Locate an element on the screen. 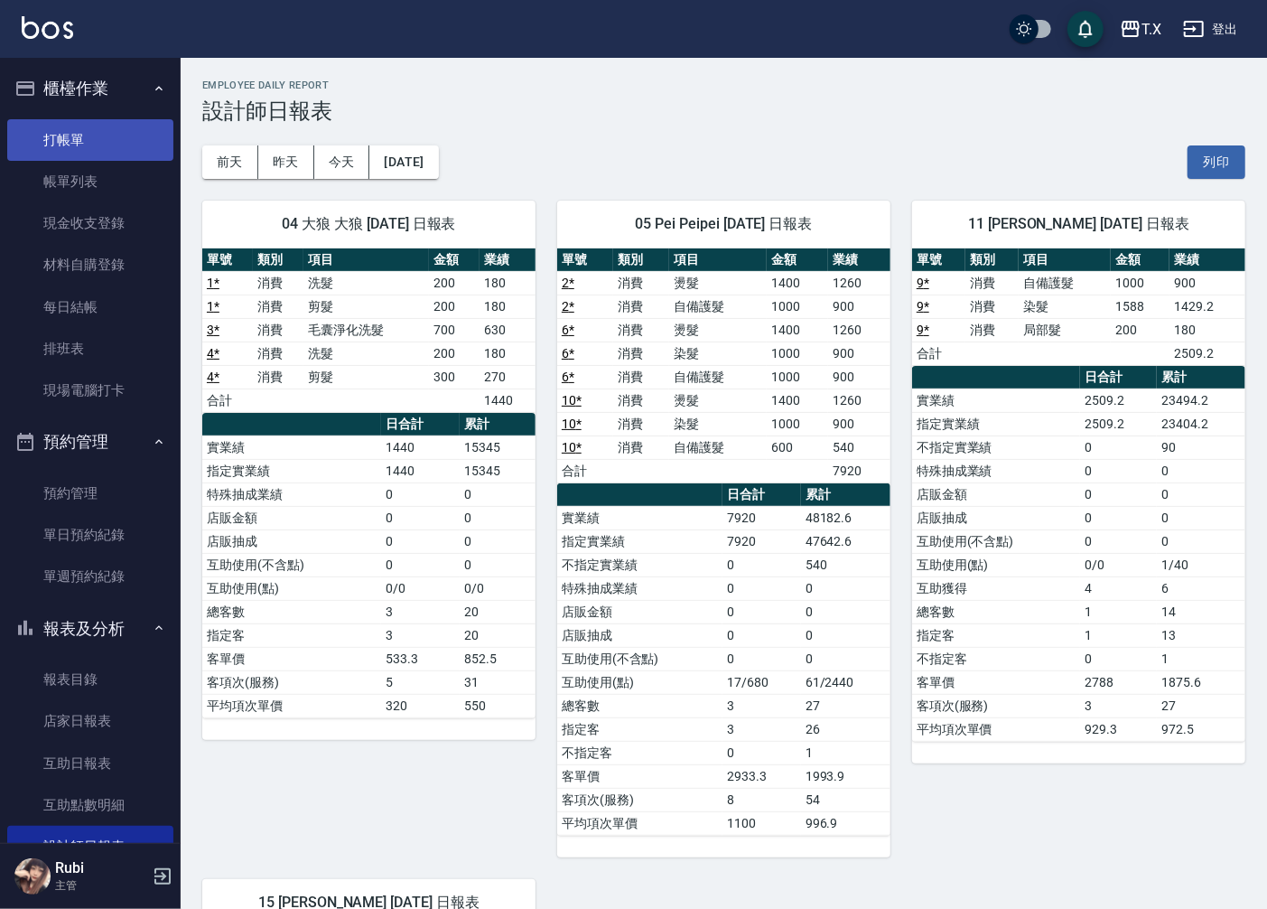 Image resolution: width=1267 pixels, height=909 pixels. td: 實業績 is located at coordinates (639, 518).